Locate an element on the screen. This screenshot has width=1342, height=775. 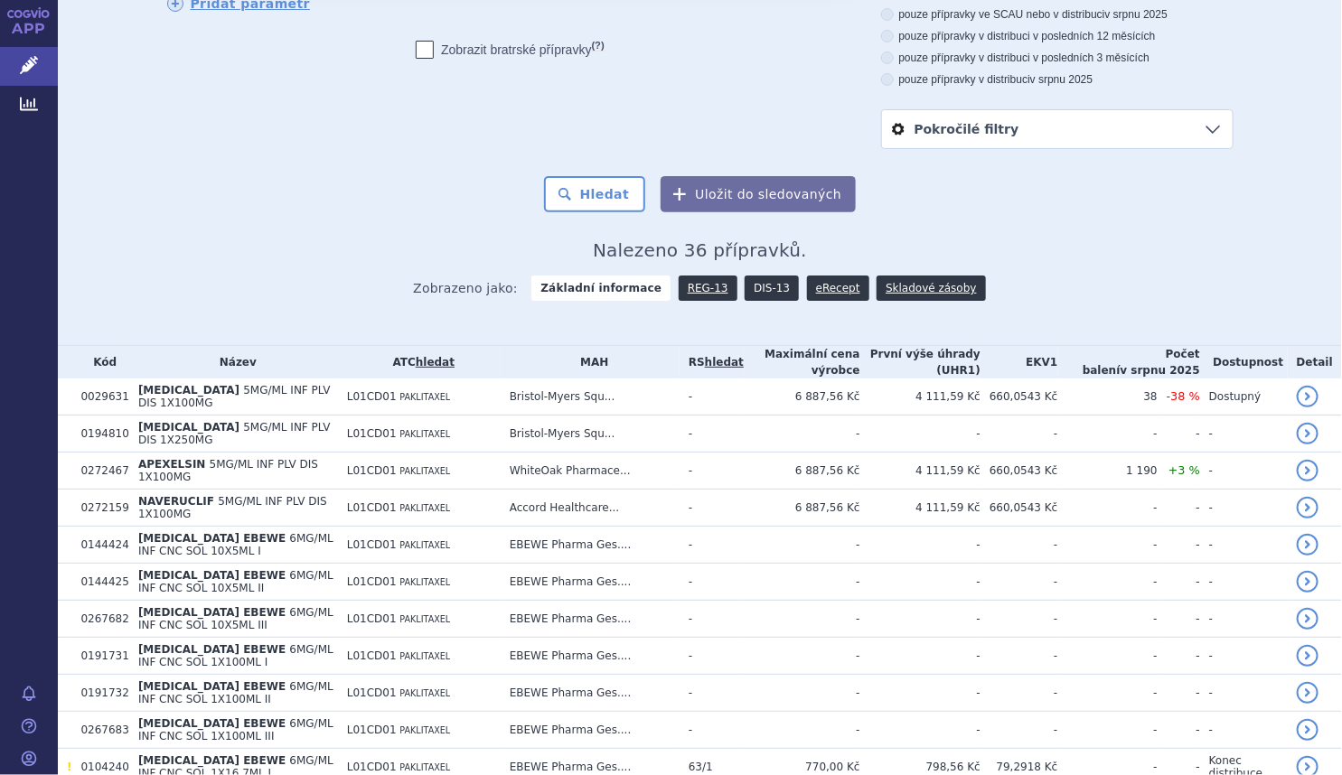
th: Dostupnost is located at coordinates (1243, 362).